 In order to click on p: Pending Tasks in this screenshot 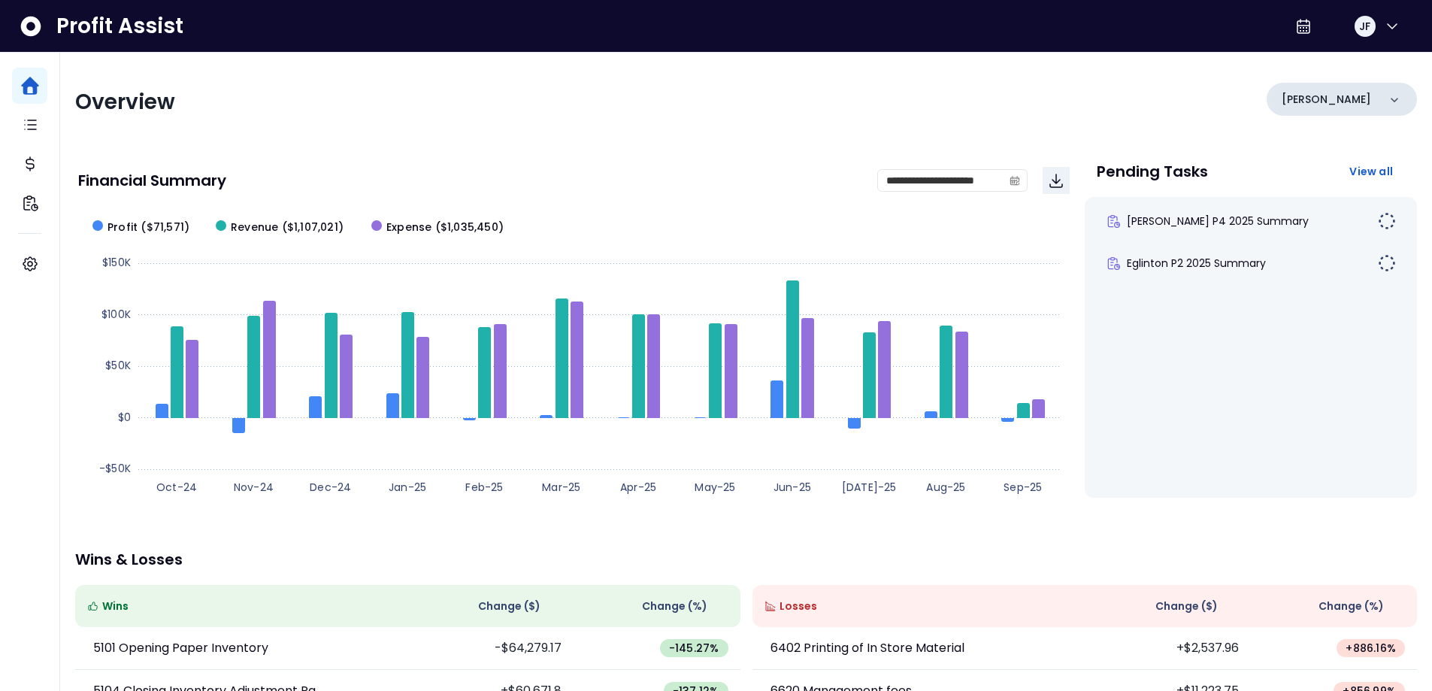, I will do `click(1152, 171)`.